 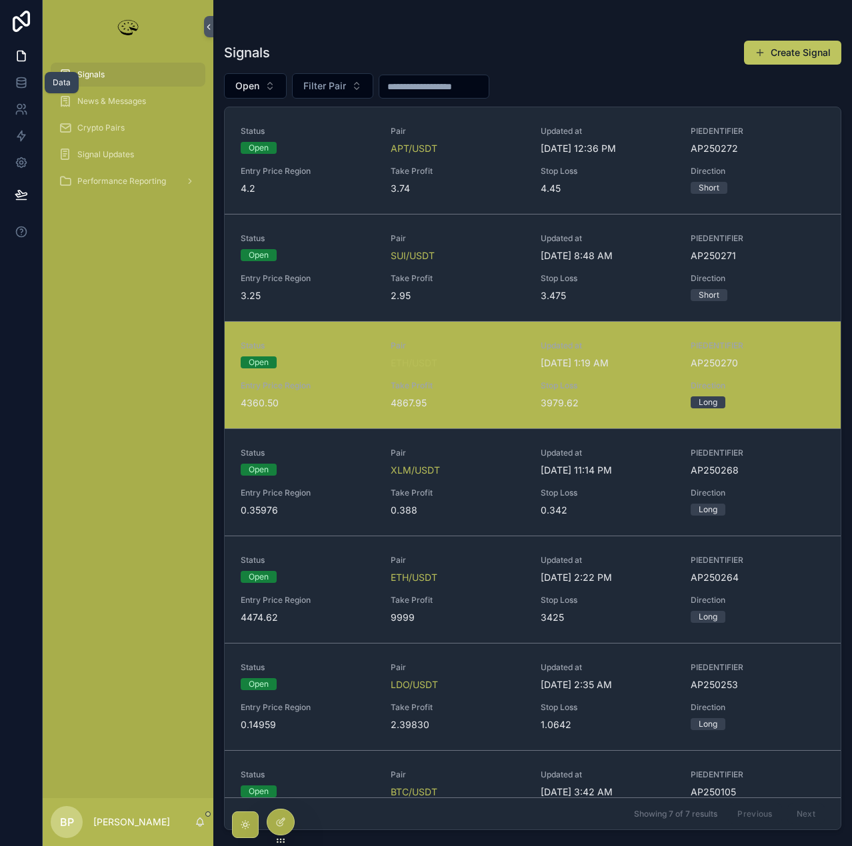 I want to click on a: News & Messages, so click(x=128, y=101).